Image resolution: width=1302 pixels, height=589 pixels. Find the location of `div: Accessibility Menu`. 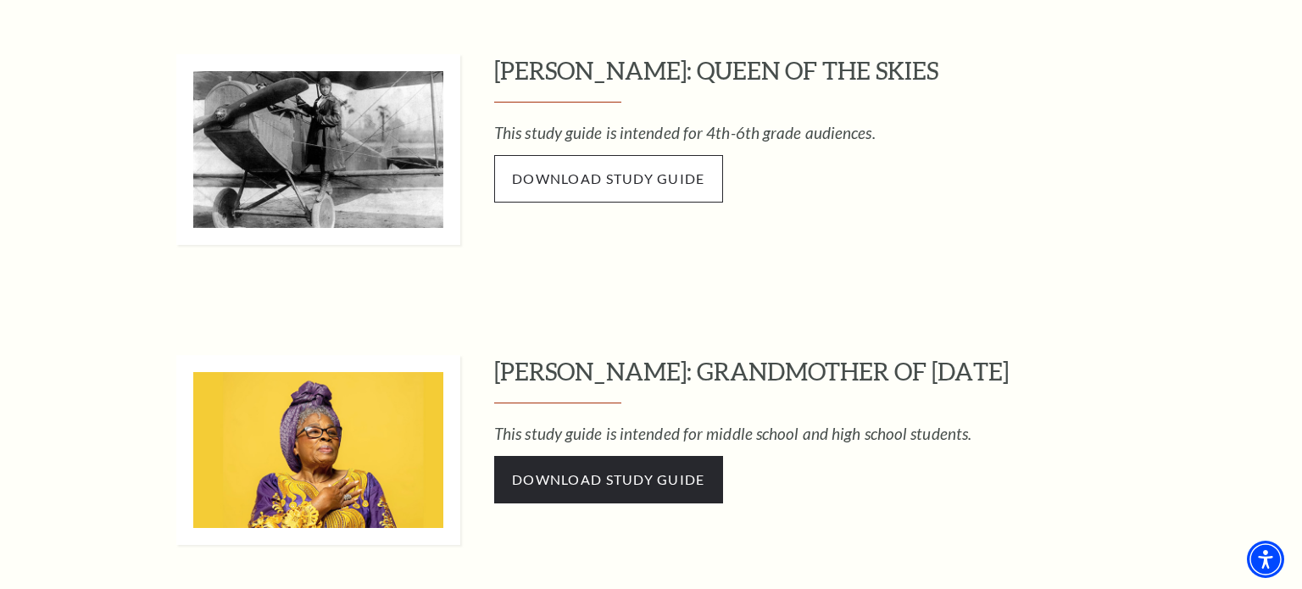

div: Accessibility Menu is located at coordinates (1266, 560).